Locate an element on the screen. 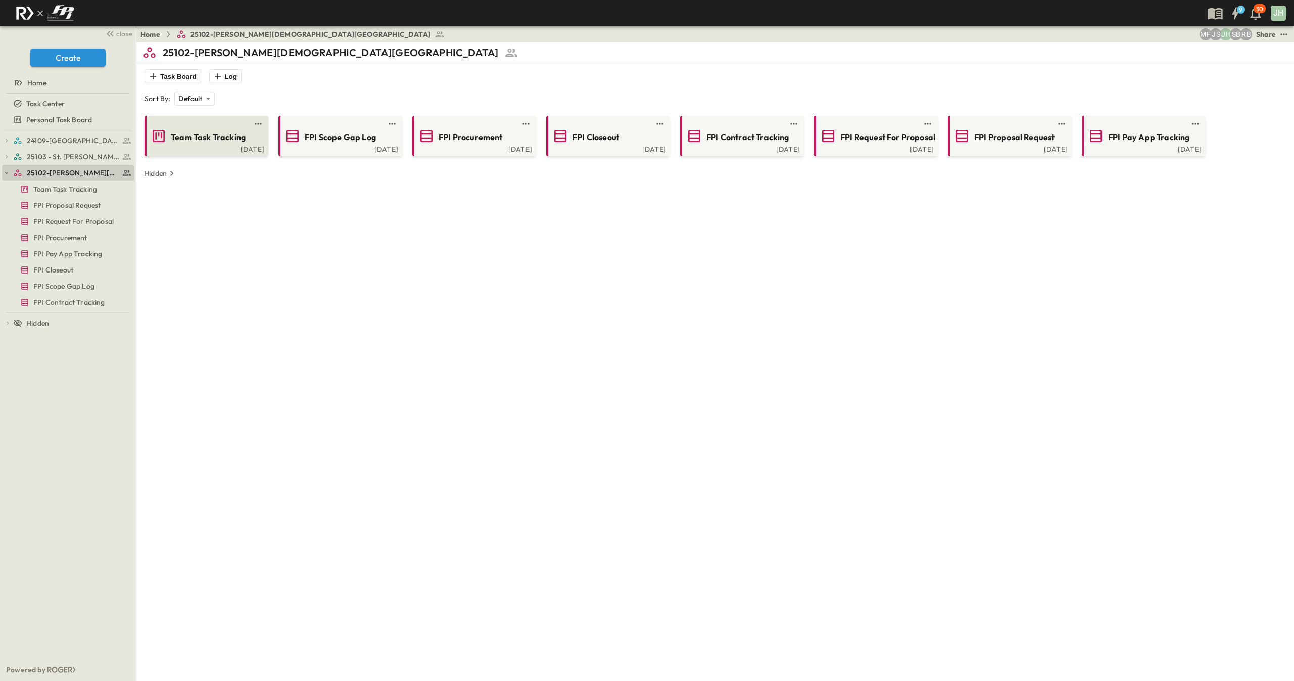 This screenshot has width=1294, height=681. div: Team Task Trackingtest is located at coordinates (68, 189).